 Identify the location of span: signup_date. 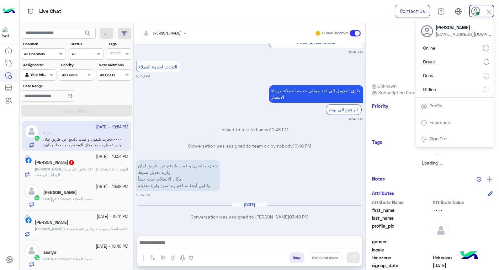
(402, 265).